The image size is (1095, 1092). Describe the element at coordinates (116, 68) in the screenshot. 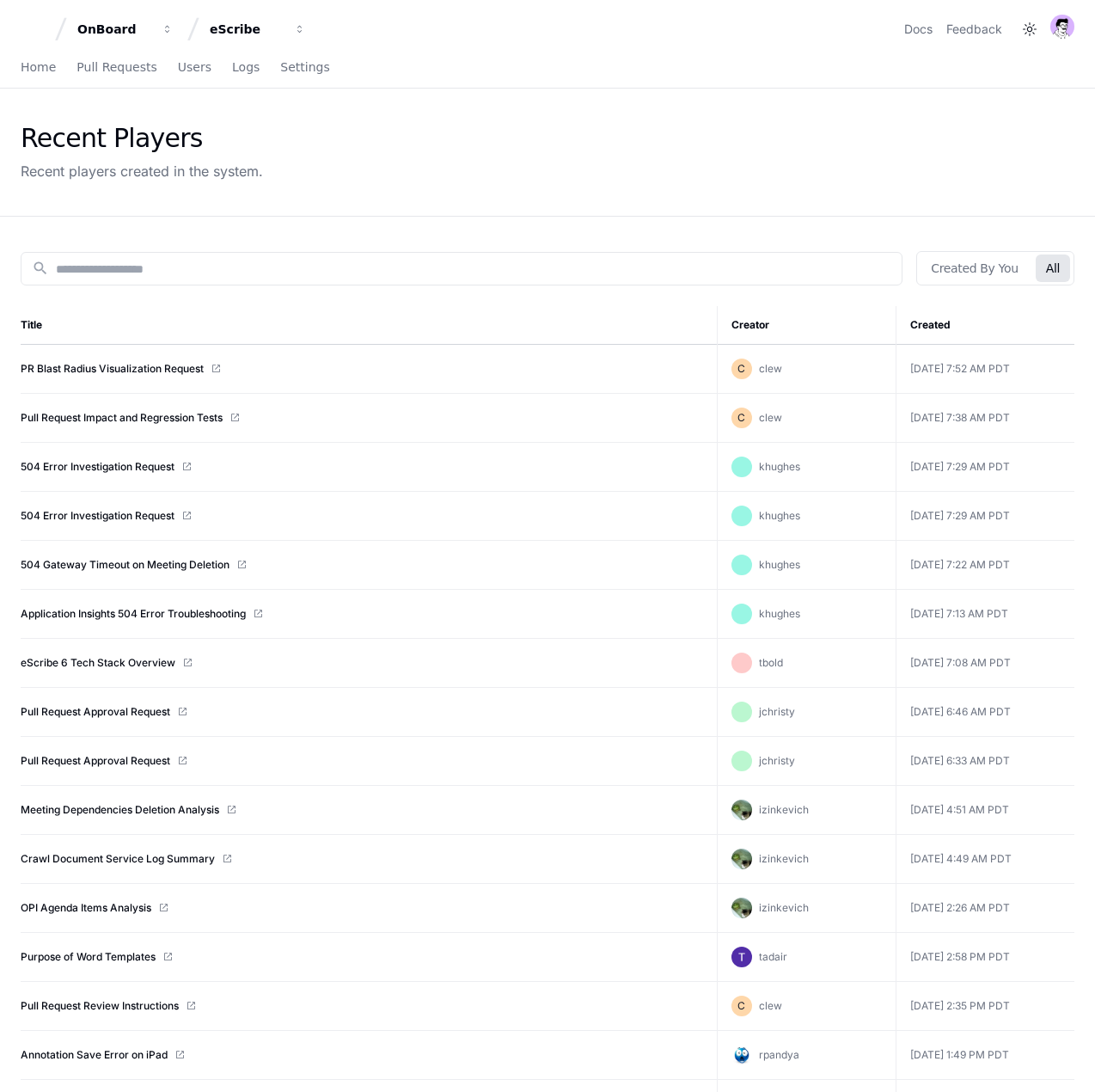

I see `a: Pull Requests` at that location.